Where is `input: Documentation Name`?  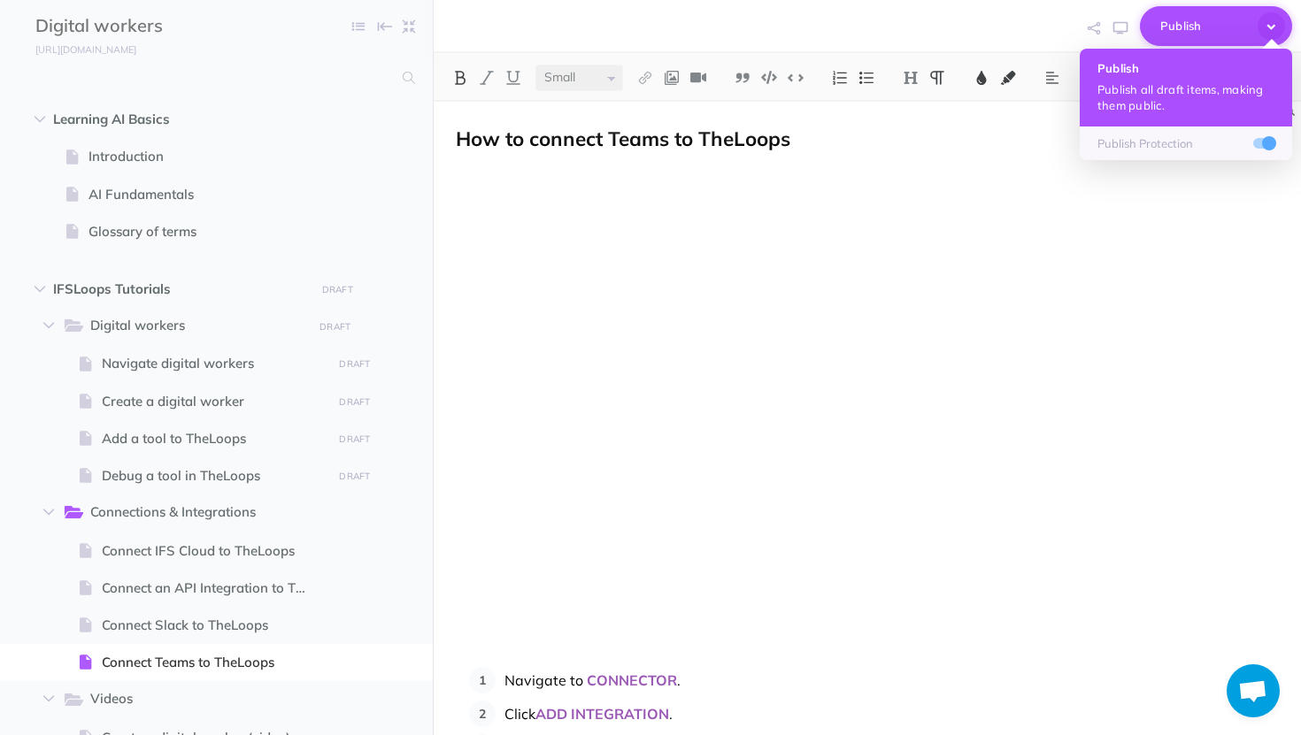 input: Documentation Name is located at coordinates (139, 27).